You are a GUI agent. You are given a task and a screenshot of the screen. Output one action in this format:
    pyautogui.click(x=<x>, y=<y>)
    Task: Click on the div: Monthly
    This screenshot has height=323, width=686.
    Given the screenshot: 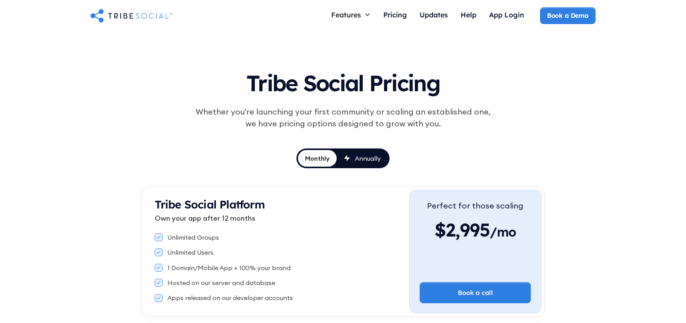 What is the action you would take?
    pyautogui.click(x=317, y=158)
    